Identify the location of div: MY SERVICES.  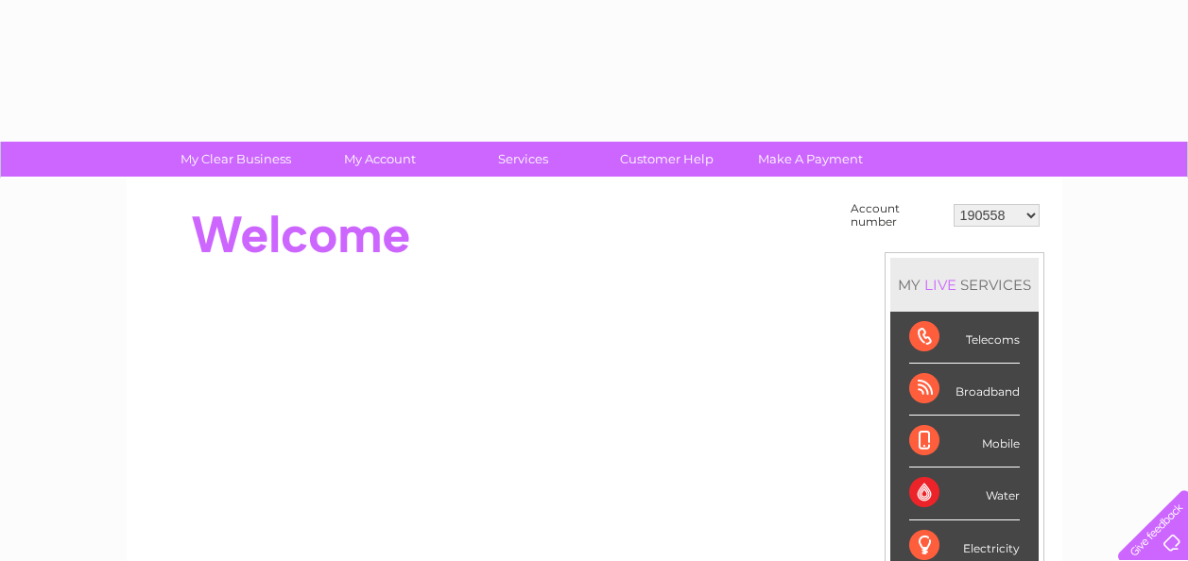
(964, 285).